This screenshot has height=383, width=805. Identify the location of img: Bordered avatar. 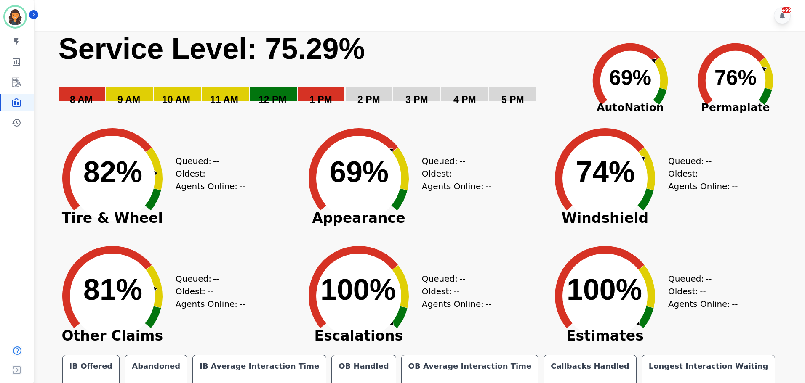
(15, 17).